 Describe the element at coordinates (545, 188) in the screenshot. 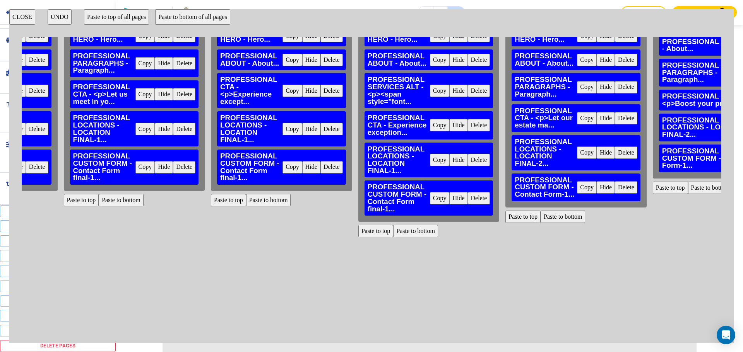

I see `h3: PROFESSIONAL CUSTOM FORM - Contact Form-1...` at that location.